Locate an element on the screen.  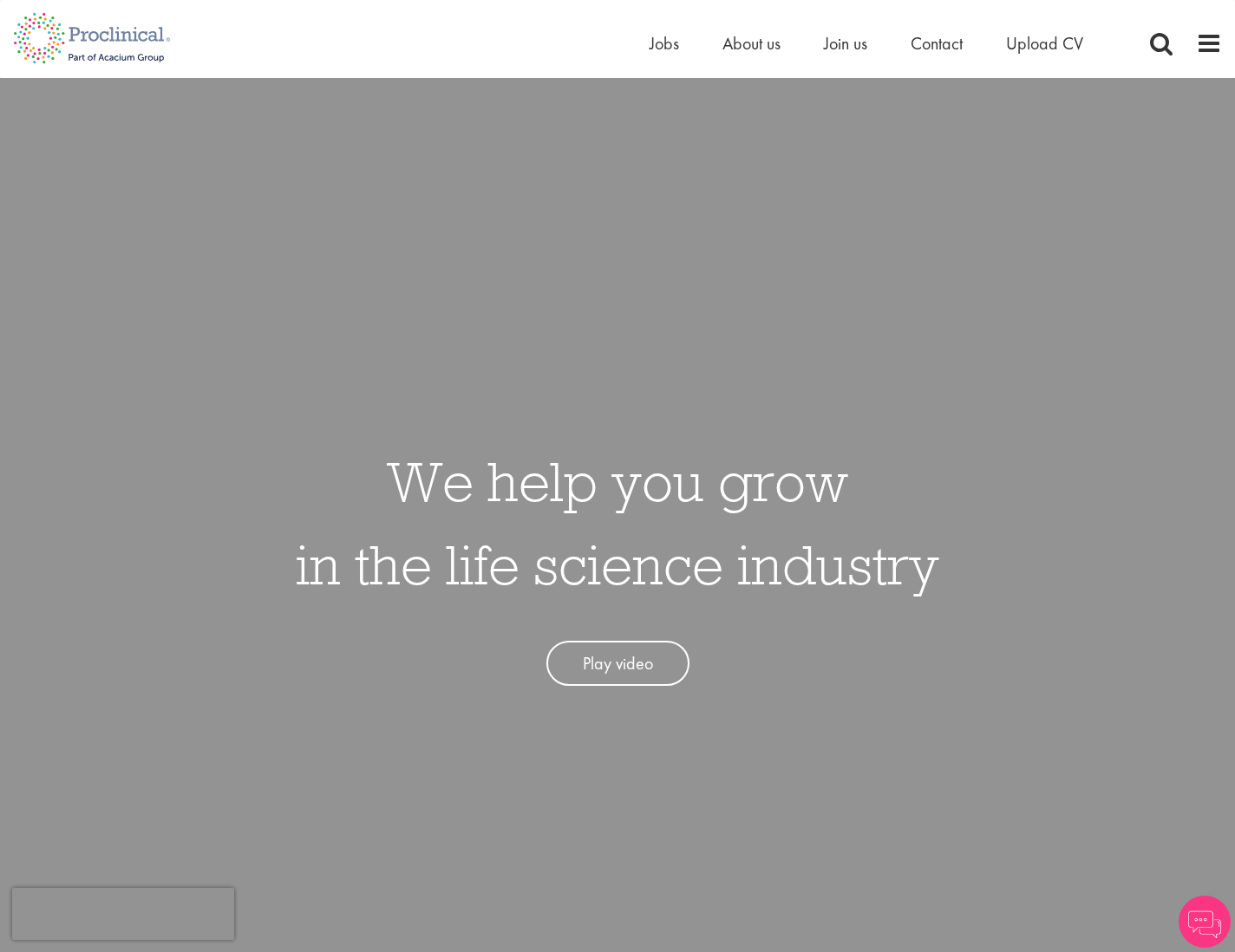
a: Upload CV is located at coordinates (1044, 43).